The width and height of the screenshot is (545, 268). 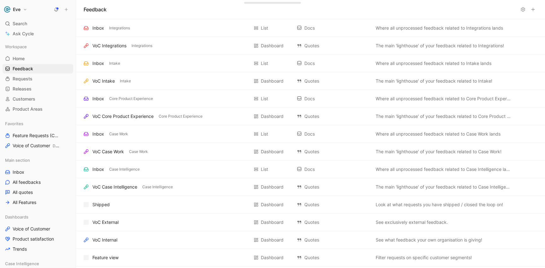 I want to click on div: InboxCase IntelligenceList DocsWhere all unprocessed feedback related to Case Intelligence landsV..., so click(x=310, y=169).